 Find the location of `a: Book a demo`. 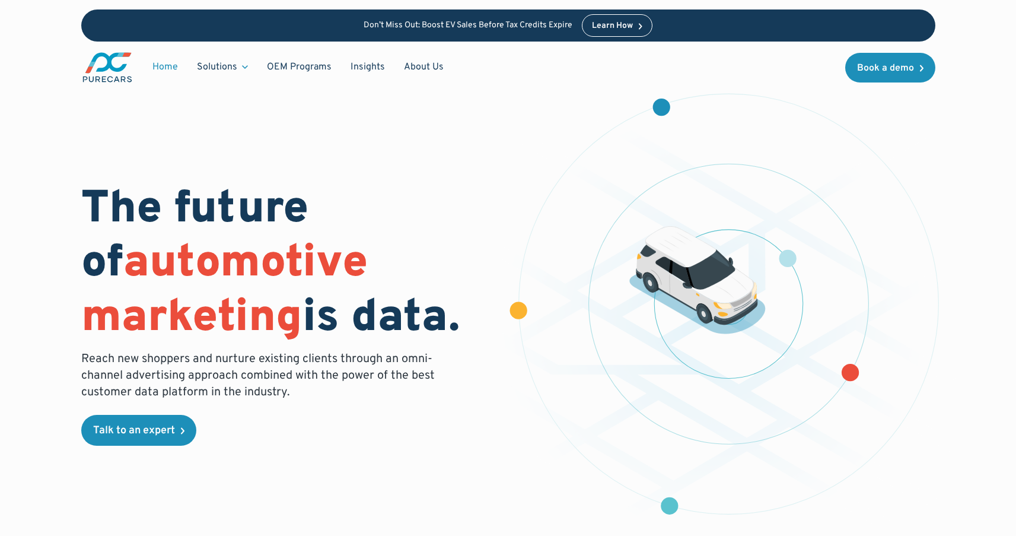

a: Book a demo is located at coordinates (891, 68).